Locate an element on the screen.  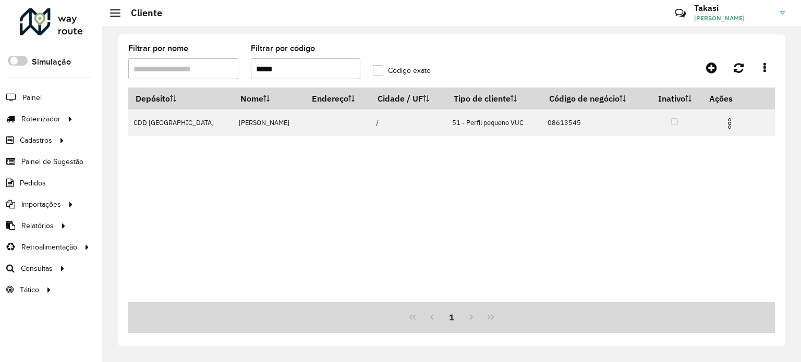
label: Código exato is located at coordinates (402, 70).